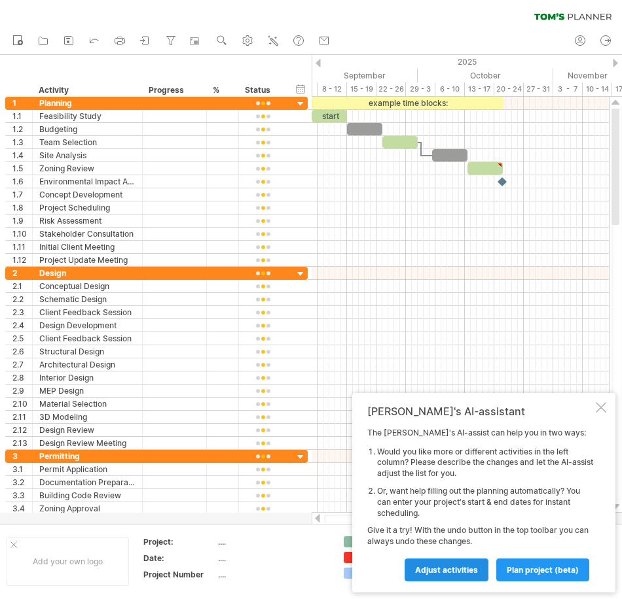  I want to click on div: Budgeting, so click(87, 129).